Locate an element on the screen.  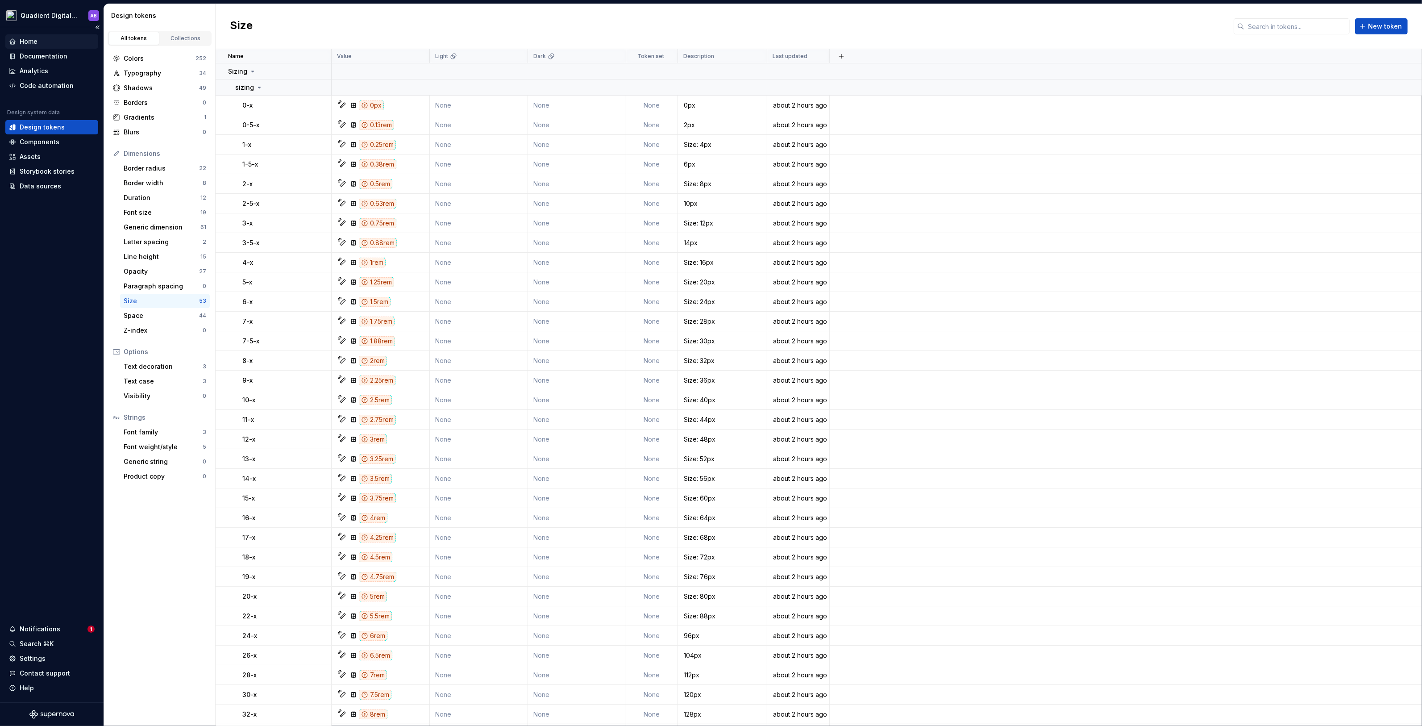
a: Design tokens is located at coordinates (52, 127).